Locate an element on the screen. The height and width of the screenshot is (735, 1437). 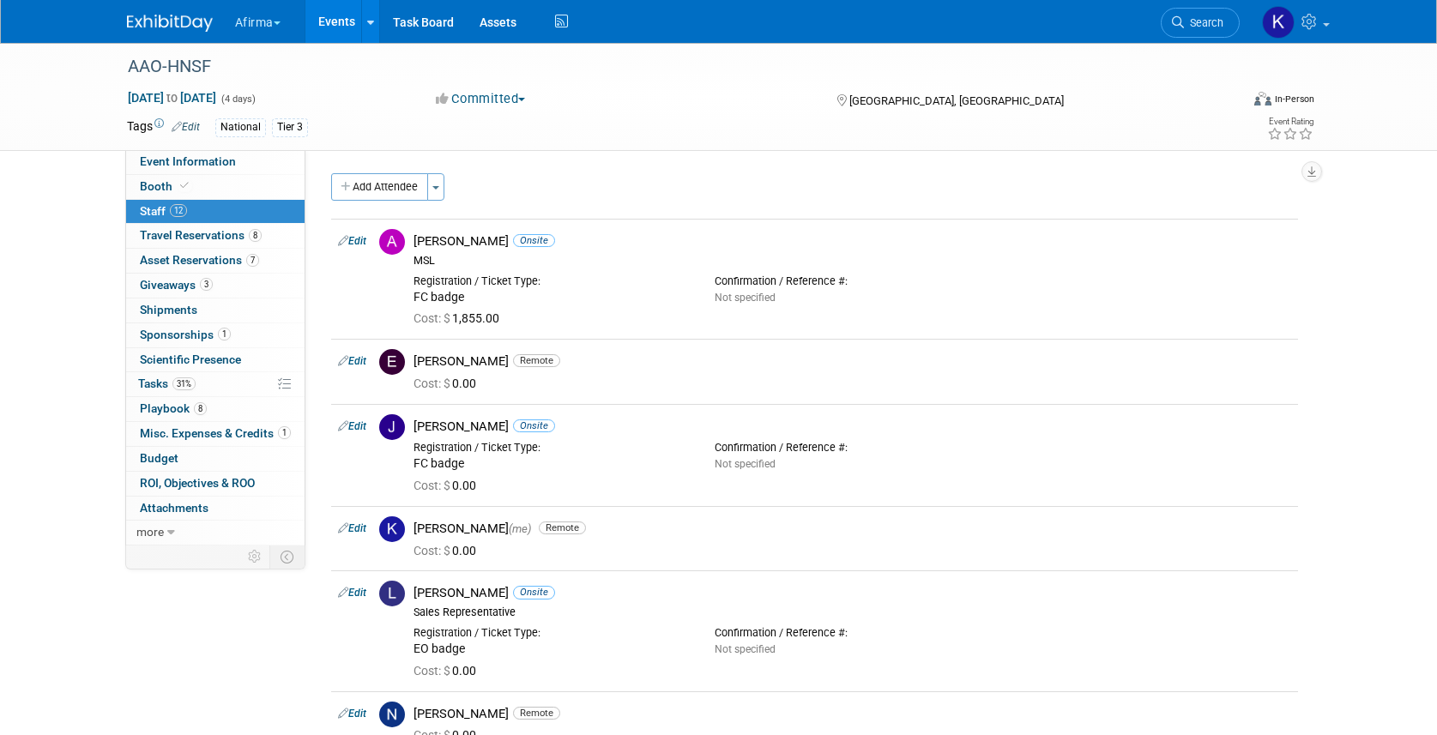
span: Staff is located at coordinates (163, 211).